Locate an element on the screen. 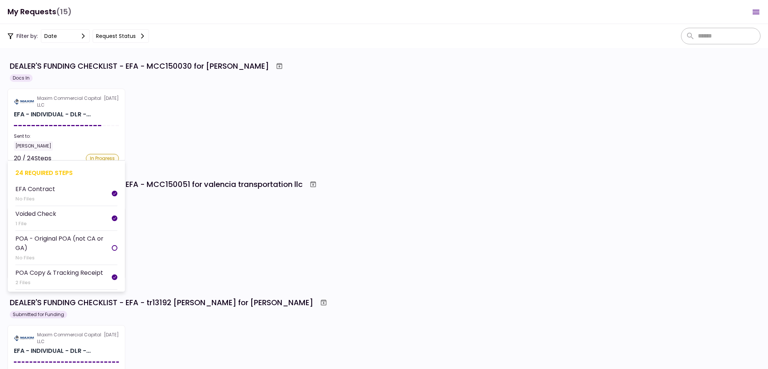 The image size is (768, 369). span: (15) is located at coordinates (64, 12).